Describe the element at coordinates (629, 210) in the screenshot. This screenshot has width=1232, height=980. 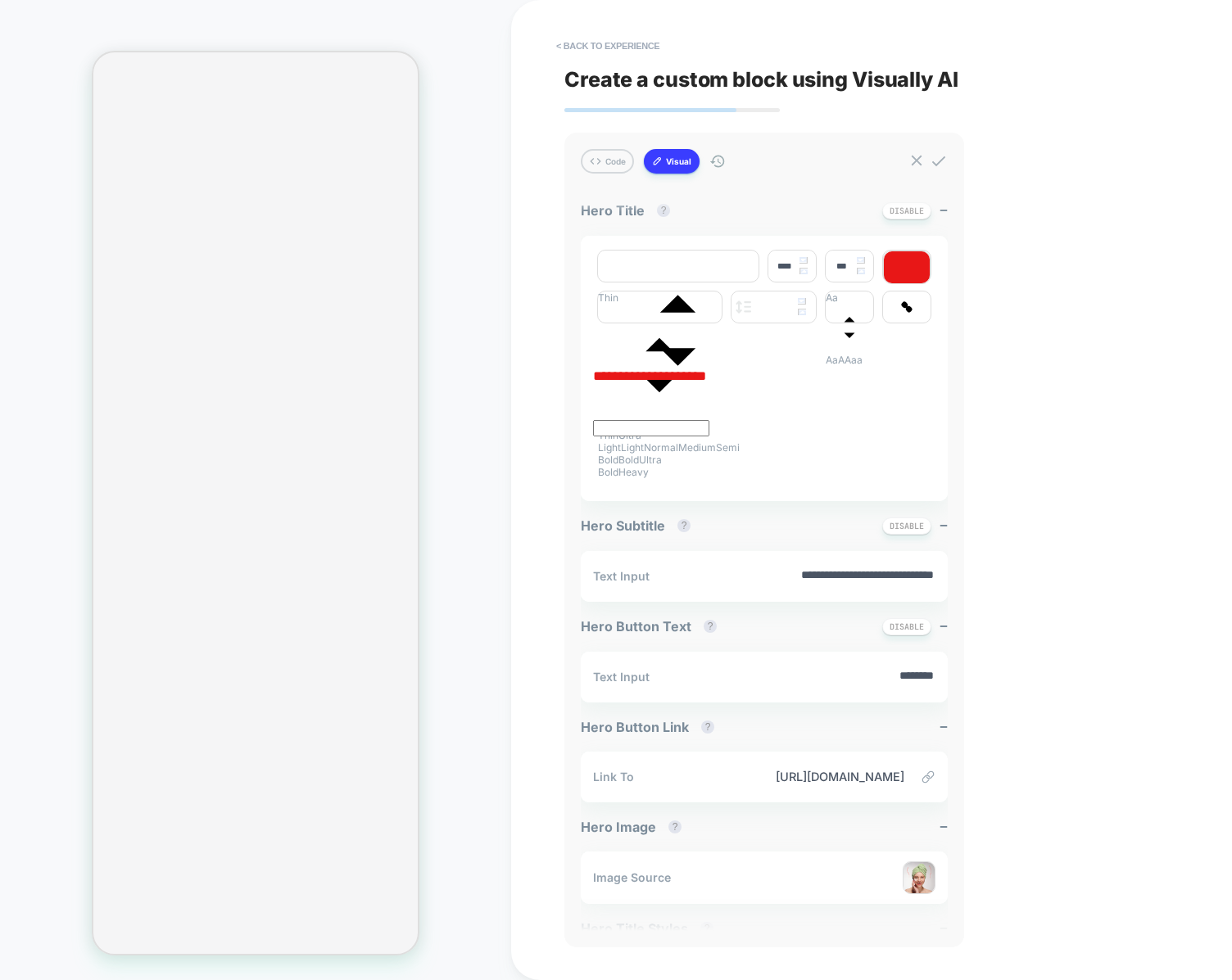
I see `span: Hero Title` at that location.